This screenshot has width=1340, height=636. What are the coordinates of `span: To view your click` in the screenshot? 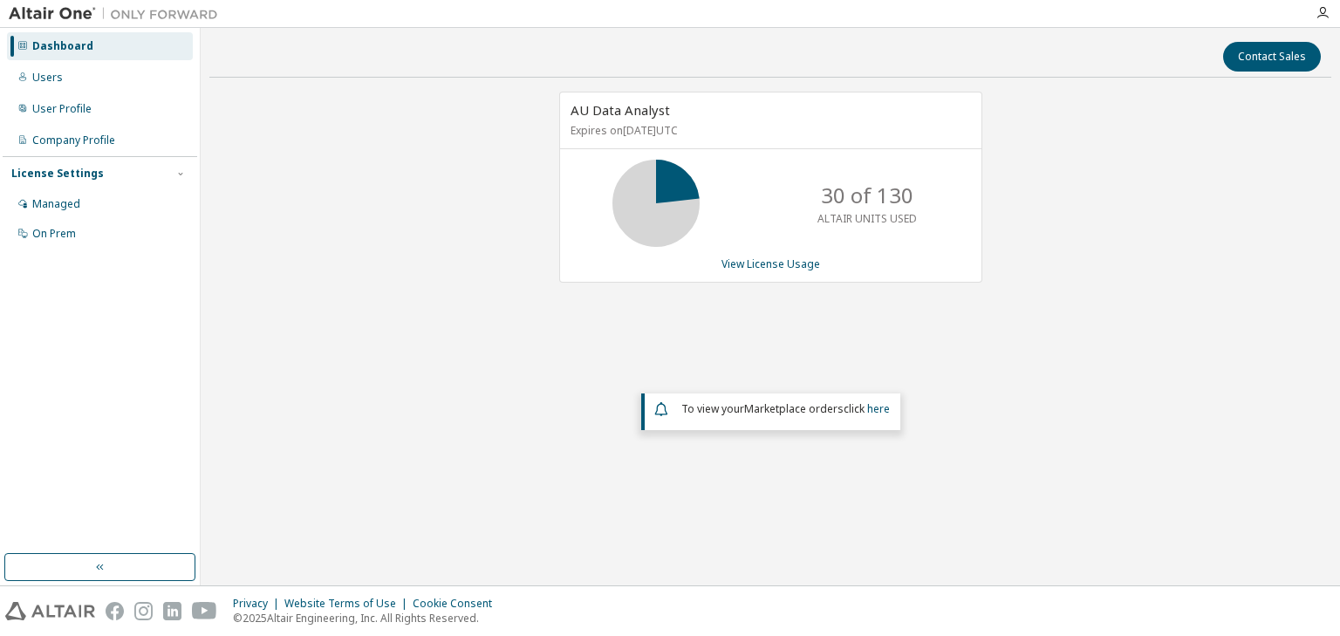 It's located at (785, 408).